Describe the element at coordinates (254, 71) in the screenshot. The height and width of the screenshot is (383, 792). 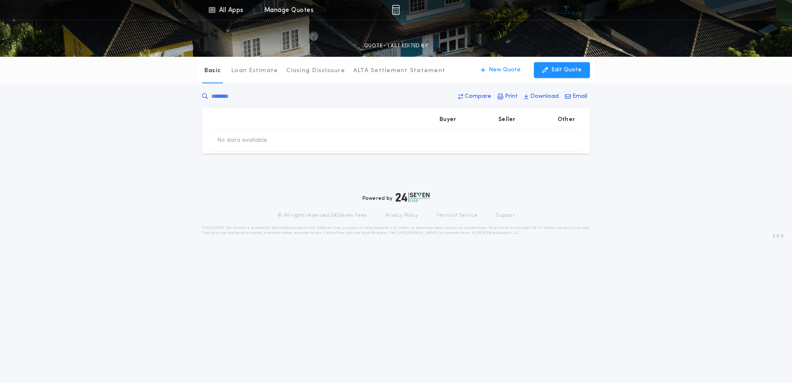
I see `p: Loan Estimate` at that location.